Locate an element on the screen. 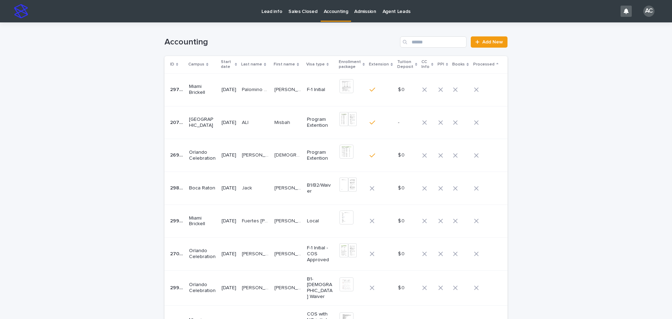 The image size is (672, 319). p: PPI is located at coordinates (441, 64).